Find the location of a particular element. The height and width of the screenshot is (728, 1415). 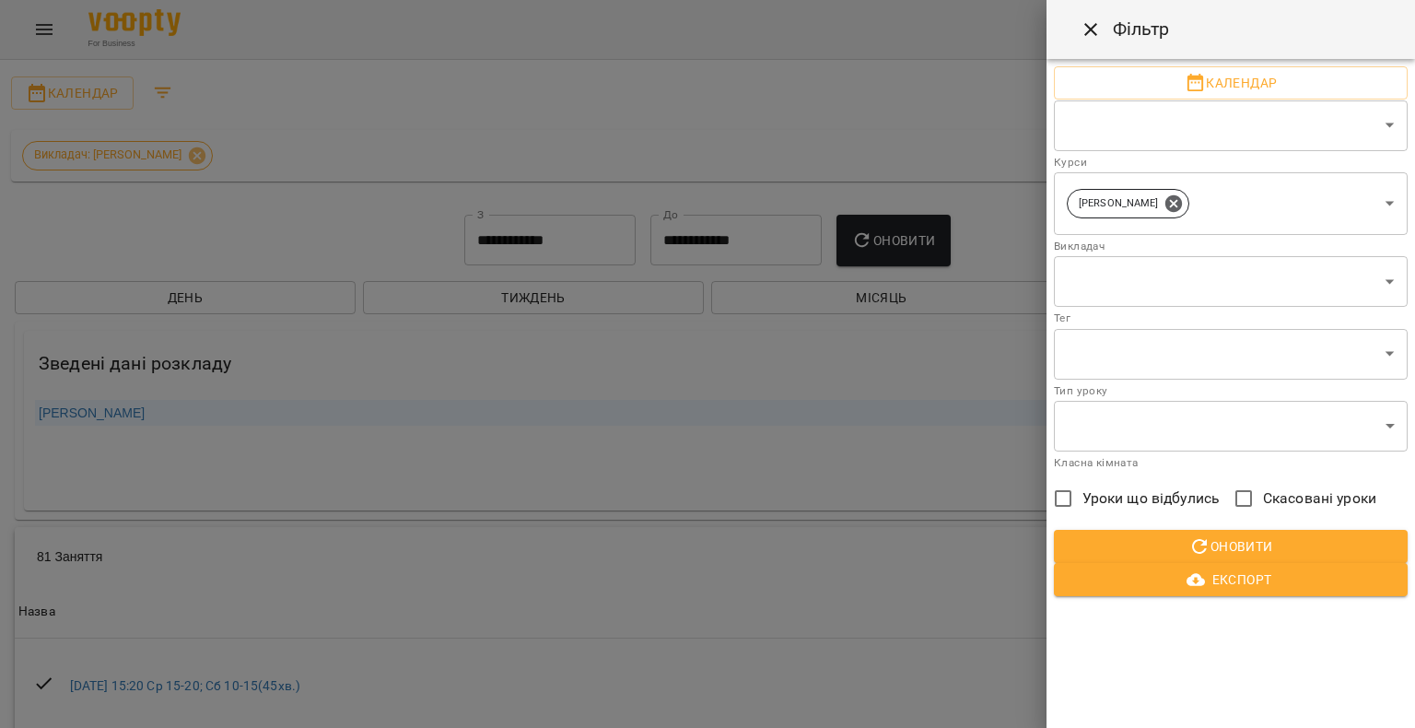

p: Викладач is located at coordinates (1231, 247).